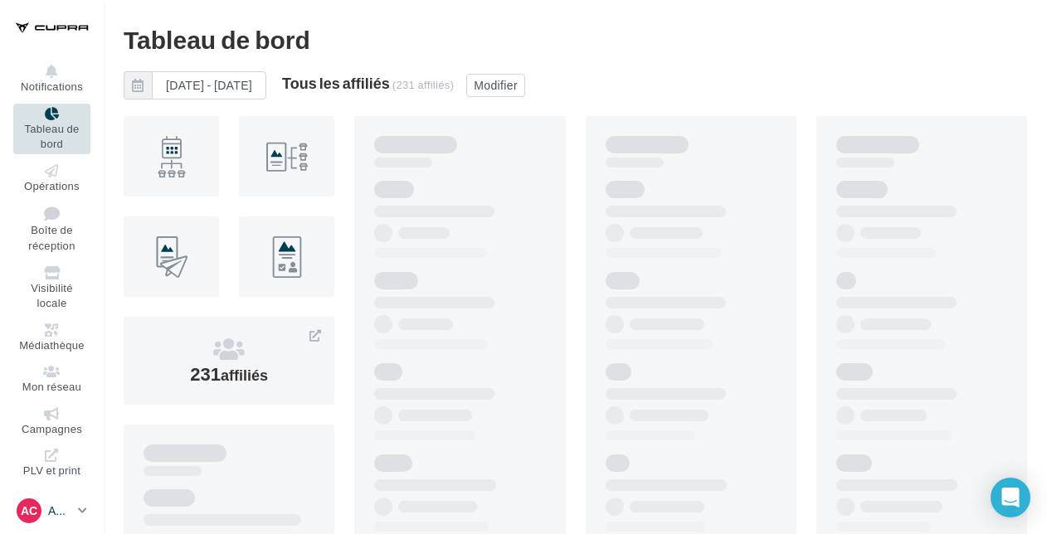 The image size is (1047, 534). I want to click on span: affiliés, so click(244, 375).